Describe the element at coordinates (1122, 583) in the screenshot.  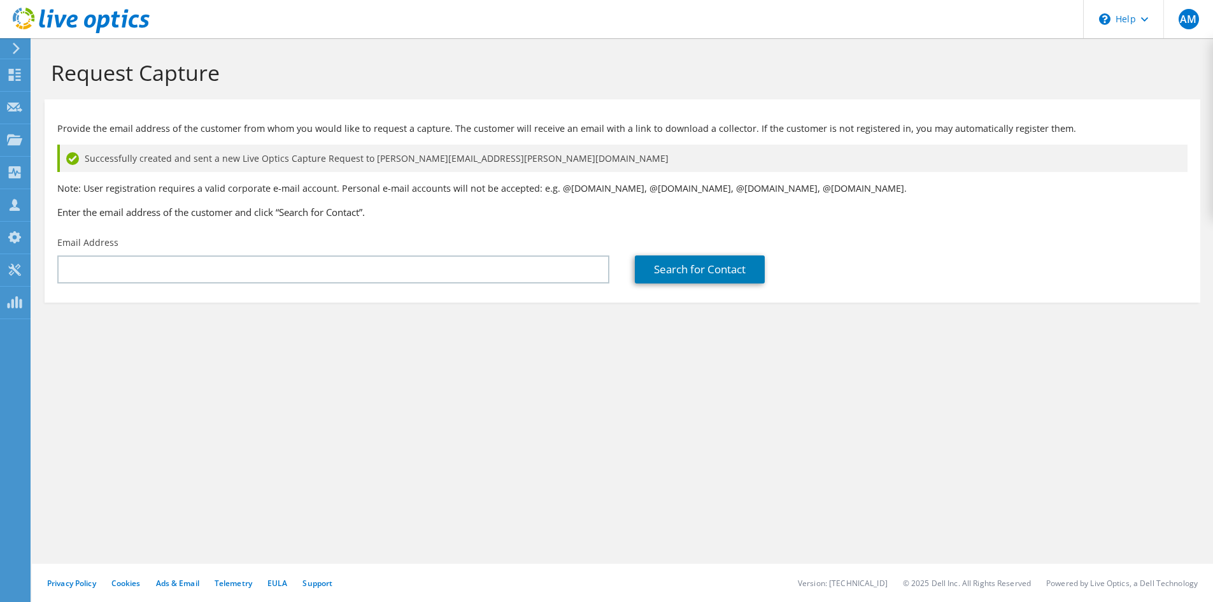
I see `li: Powered by Live Optics, a Dell Technology` at that location.